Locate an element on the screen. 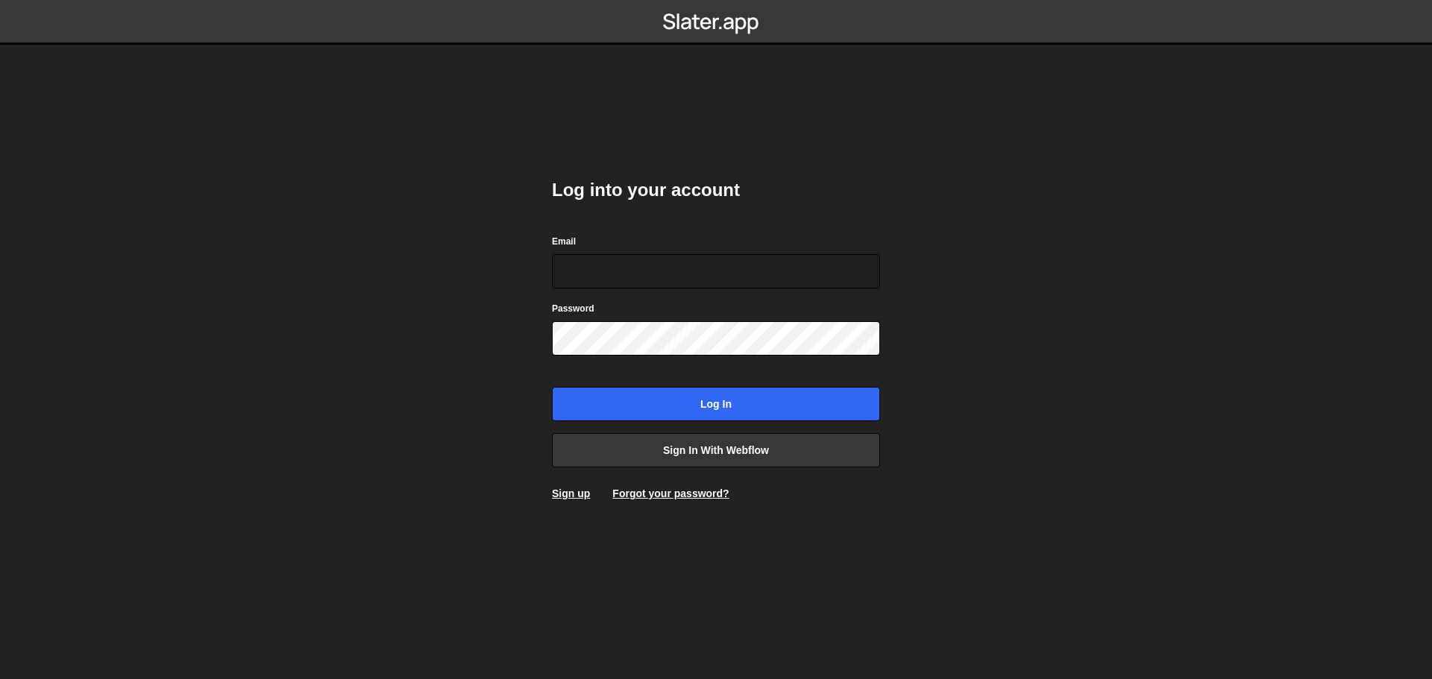 Image resolution: width=1432 pixels, height=679 pixels. a: Sign up is located at coordinates (570, 494).